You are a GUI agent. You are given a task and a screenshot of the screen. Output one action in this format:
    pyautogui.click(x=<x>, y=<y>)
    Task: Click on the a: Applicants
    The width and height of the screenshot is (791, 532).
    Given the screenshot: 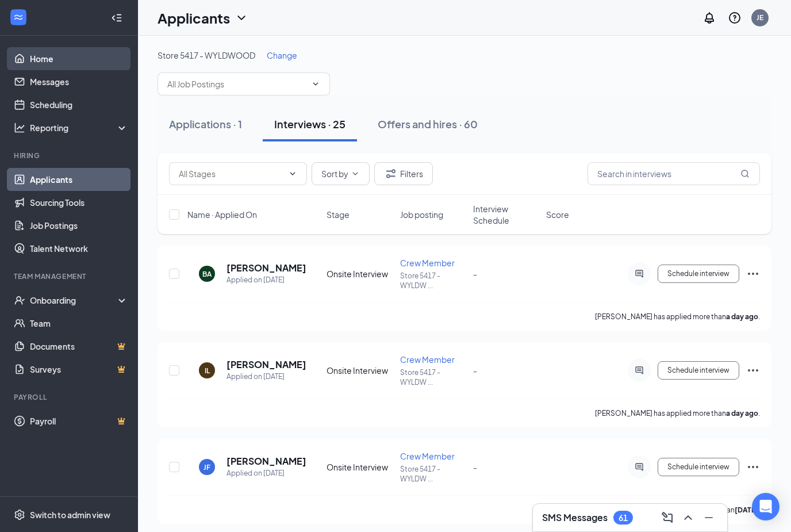 What is the action you would take?
    pyautogui.click(x=79, y=179)
    